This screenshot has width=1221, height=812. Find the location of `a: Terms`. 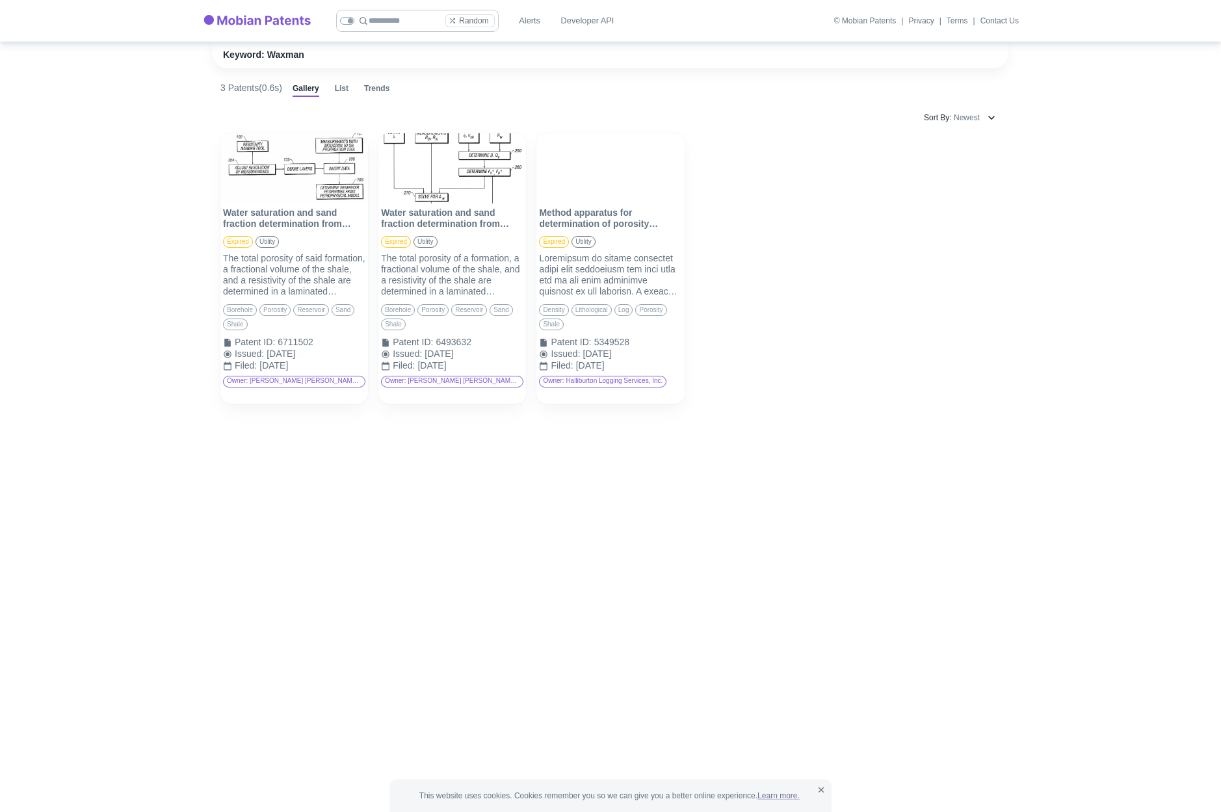

a: Terms is located at coordinates (957, 21).